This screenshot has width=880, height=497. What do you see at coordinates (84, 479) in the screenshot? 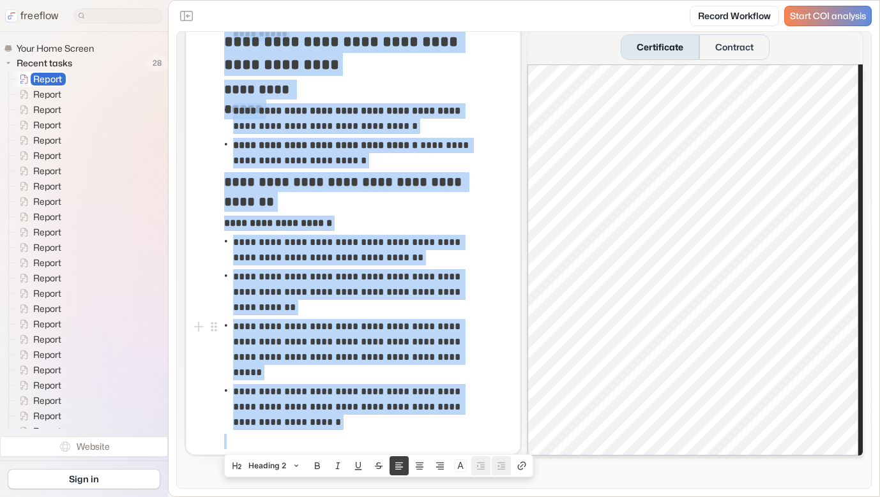
I see `a: Sign in` at bounding box center [84, 479].